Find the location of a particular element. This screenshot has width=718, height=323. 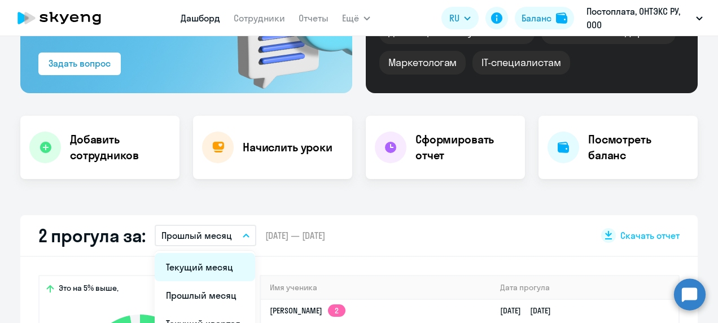

app-skyeng-badge: 2 is located at coordinates (337, 311).